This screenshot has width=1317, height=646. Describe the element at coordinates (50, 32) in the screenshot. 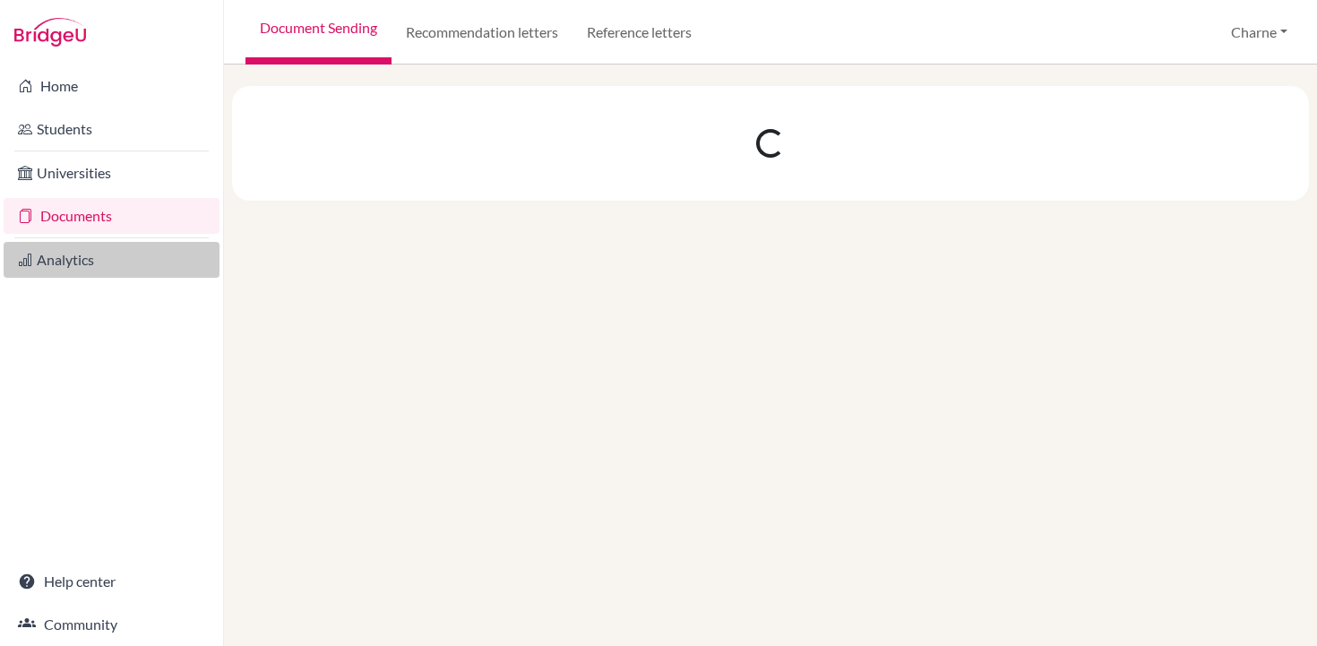

I see `img: Bridge-U` at that location.